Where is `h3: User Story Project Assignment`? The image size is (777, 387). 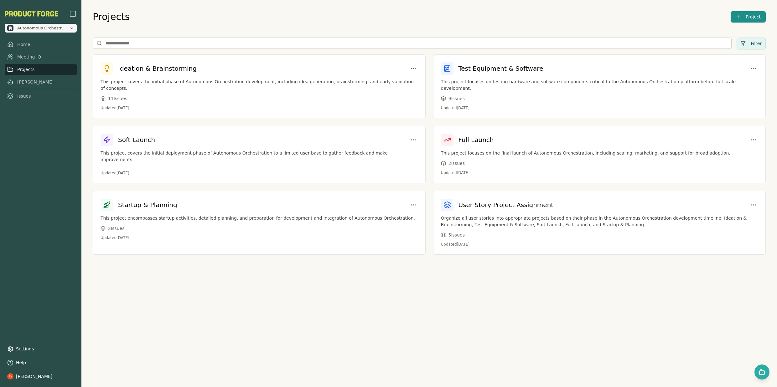
h3: User Story Project Assignment is located at coordinates (506, 205).